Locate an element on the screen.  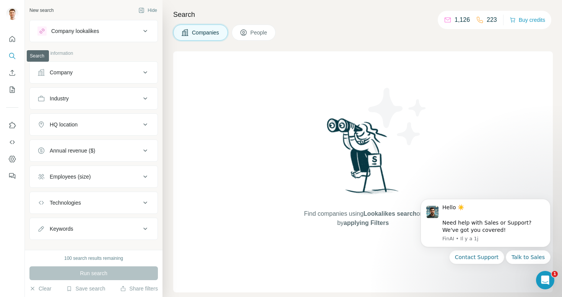
img: Avatar is located at coordinates (12, 14).